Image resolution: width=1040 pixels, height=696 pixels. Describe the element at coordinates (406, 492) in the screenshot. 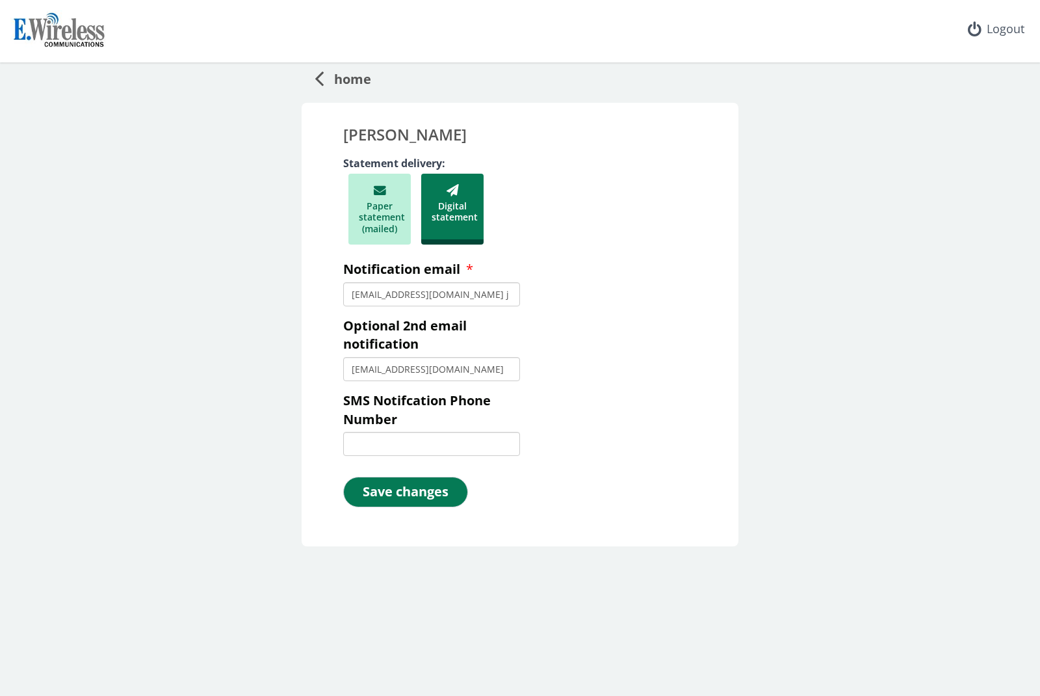

I see `button: Save changes` at that location.